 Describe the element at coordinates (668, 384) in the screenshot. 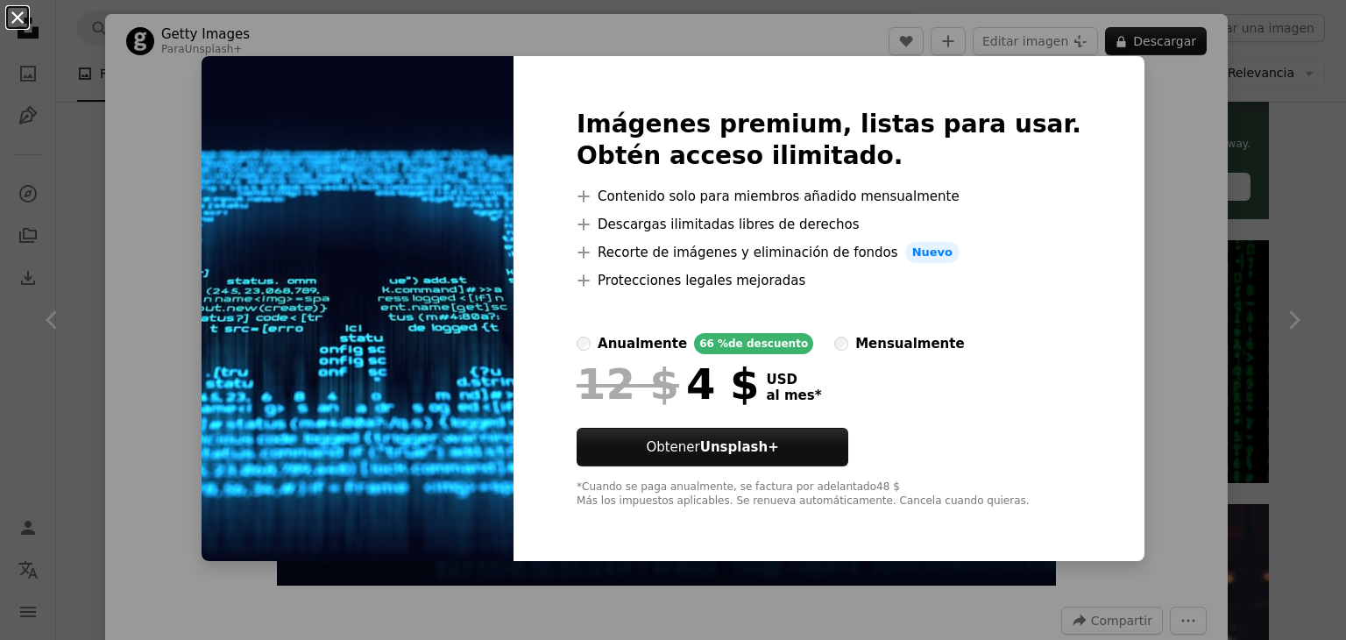

I see `div: 4 $` at that location.